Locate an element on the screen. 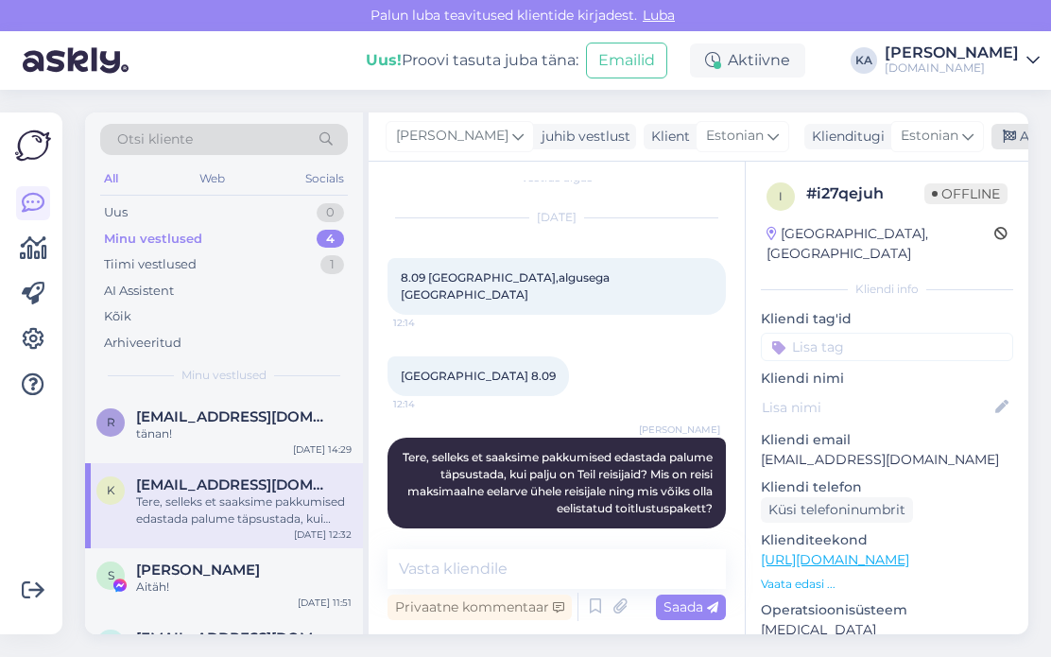  div: Kliendi info is located at coordinates (886, 289).